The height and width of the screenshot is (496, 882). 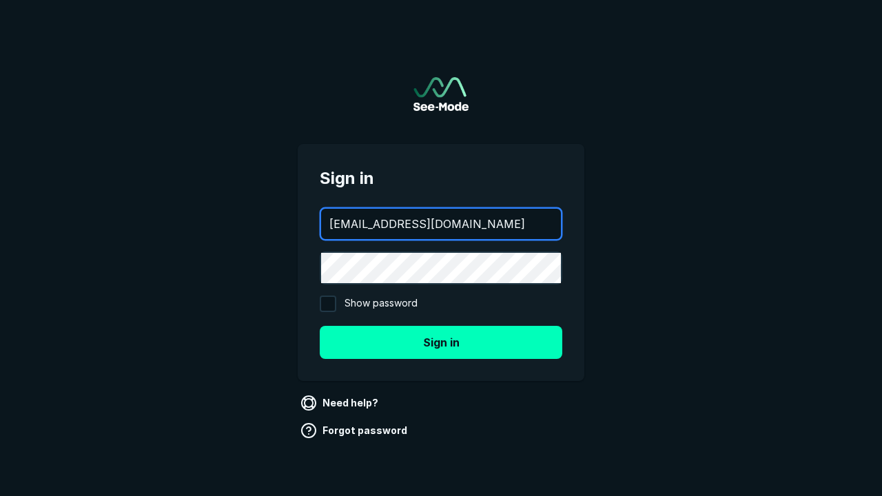 What do you see at coordinates (441, 179) in the screenshot?
I see `span: Sign in` at bounding box center [441, 179].